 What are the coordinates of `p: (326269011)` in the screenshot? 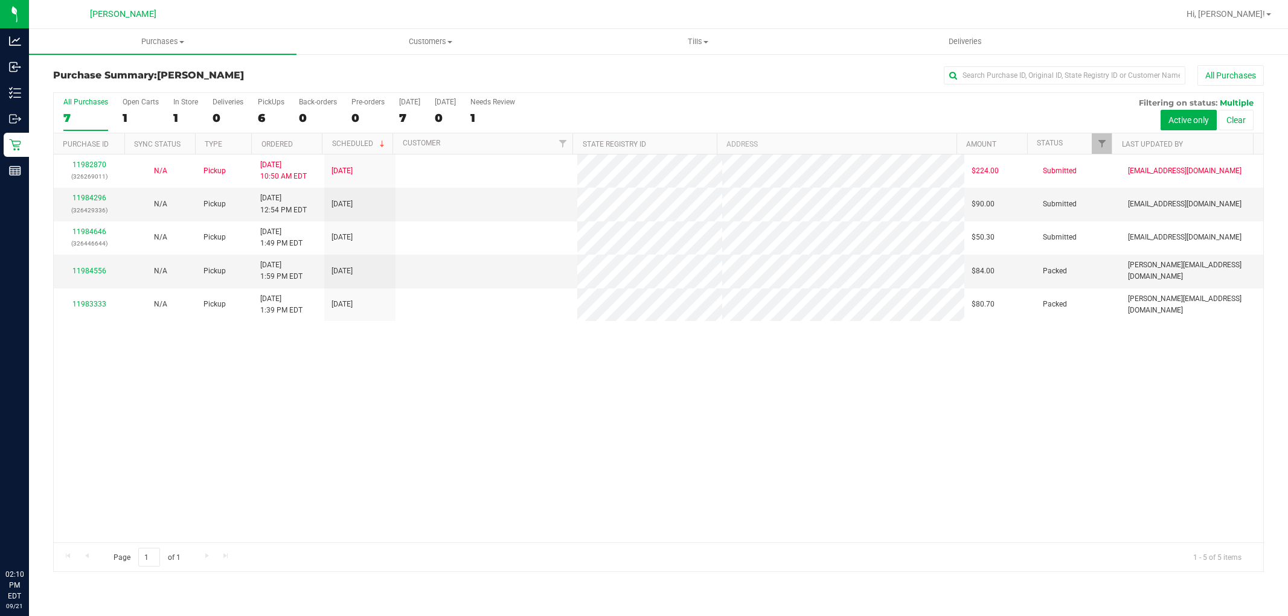 It's located at (89, 176).